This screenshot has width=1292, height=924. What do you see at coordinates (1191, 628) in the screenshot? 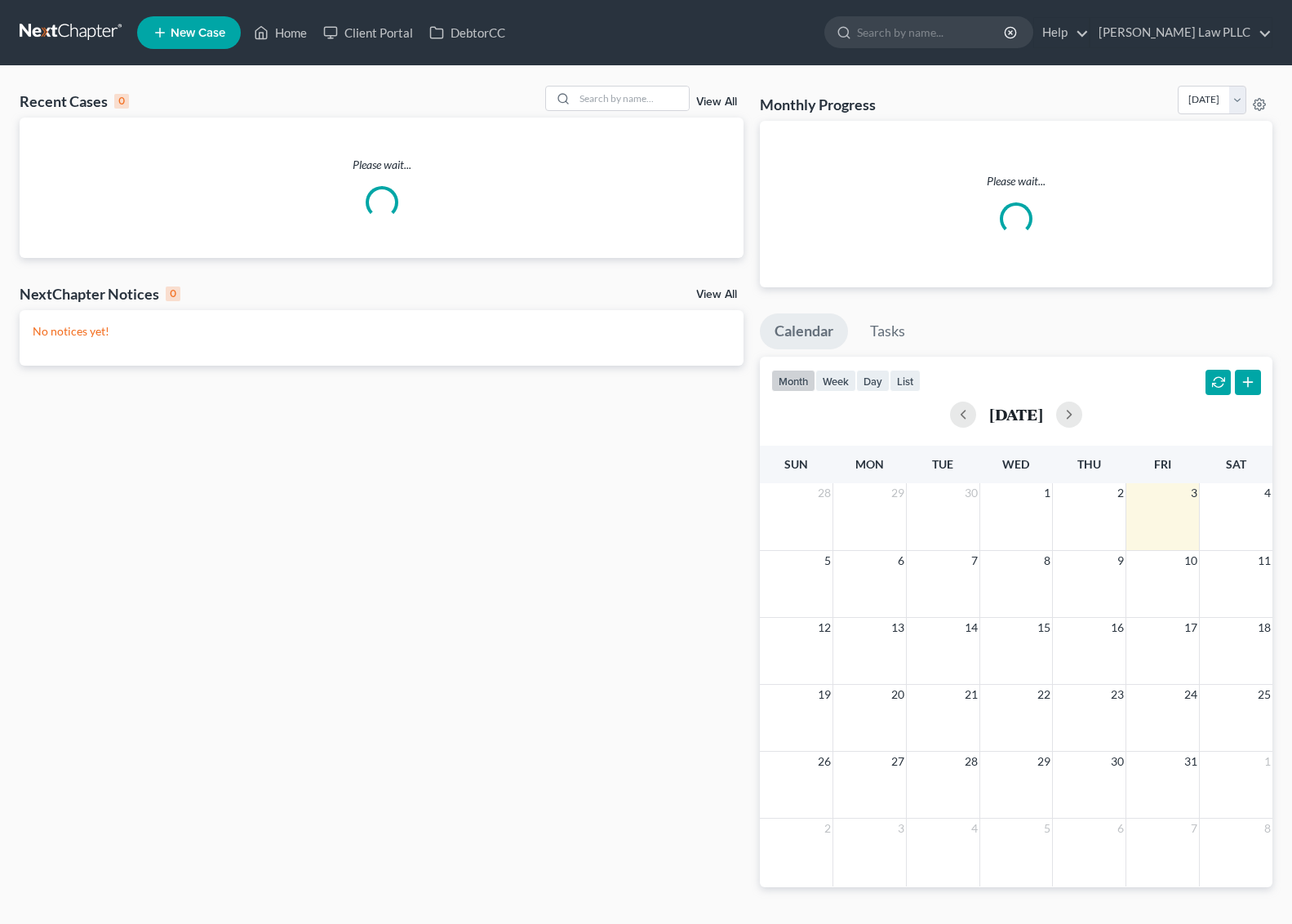
I see `span: 17` at bounding box center [1191, 628].